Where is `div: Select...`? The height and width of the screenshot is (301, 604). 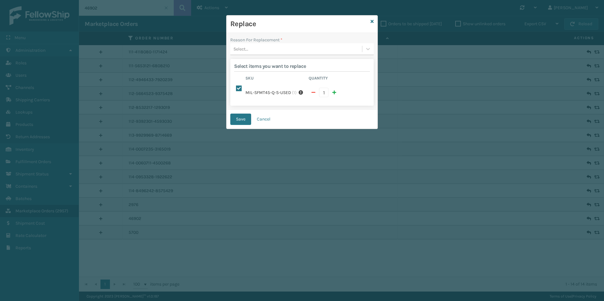 div: Select... is located at coordinates (241, 49).